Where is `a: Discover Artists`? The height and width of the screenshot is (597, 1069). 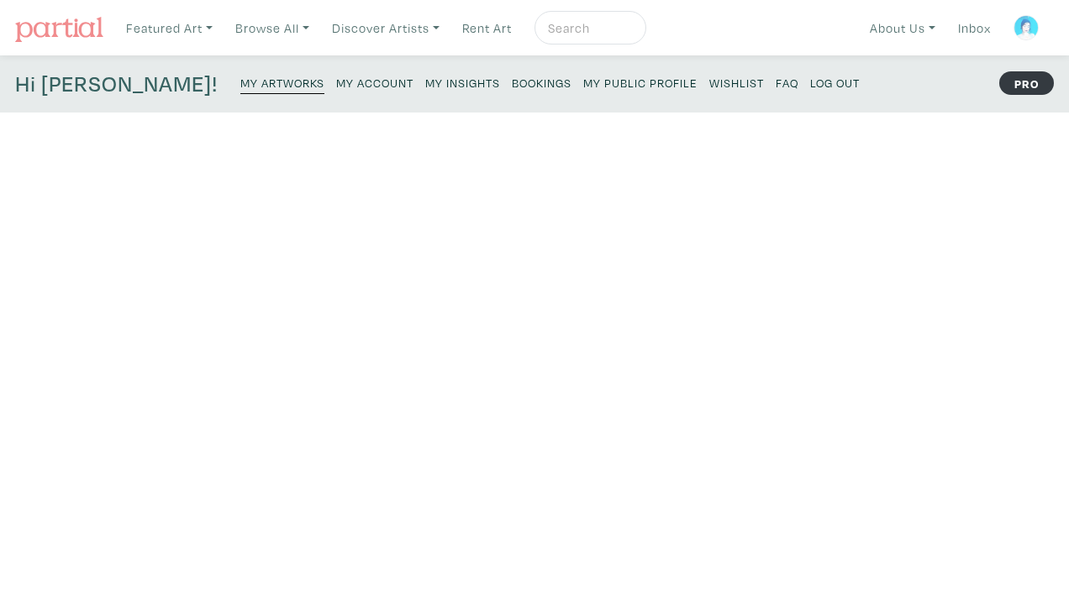 a: Discover Artists is located at coordinates (386, 28).